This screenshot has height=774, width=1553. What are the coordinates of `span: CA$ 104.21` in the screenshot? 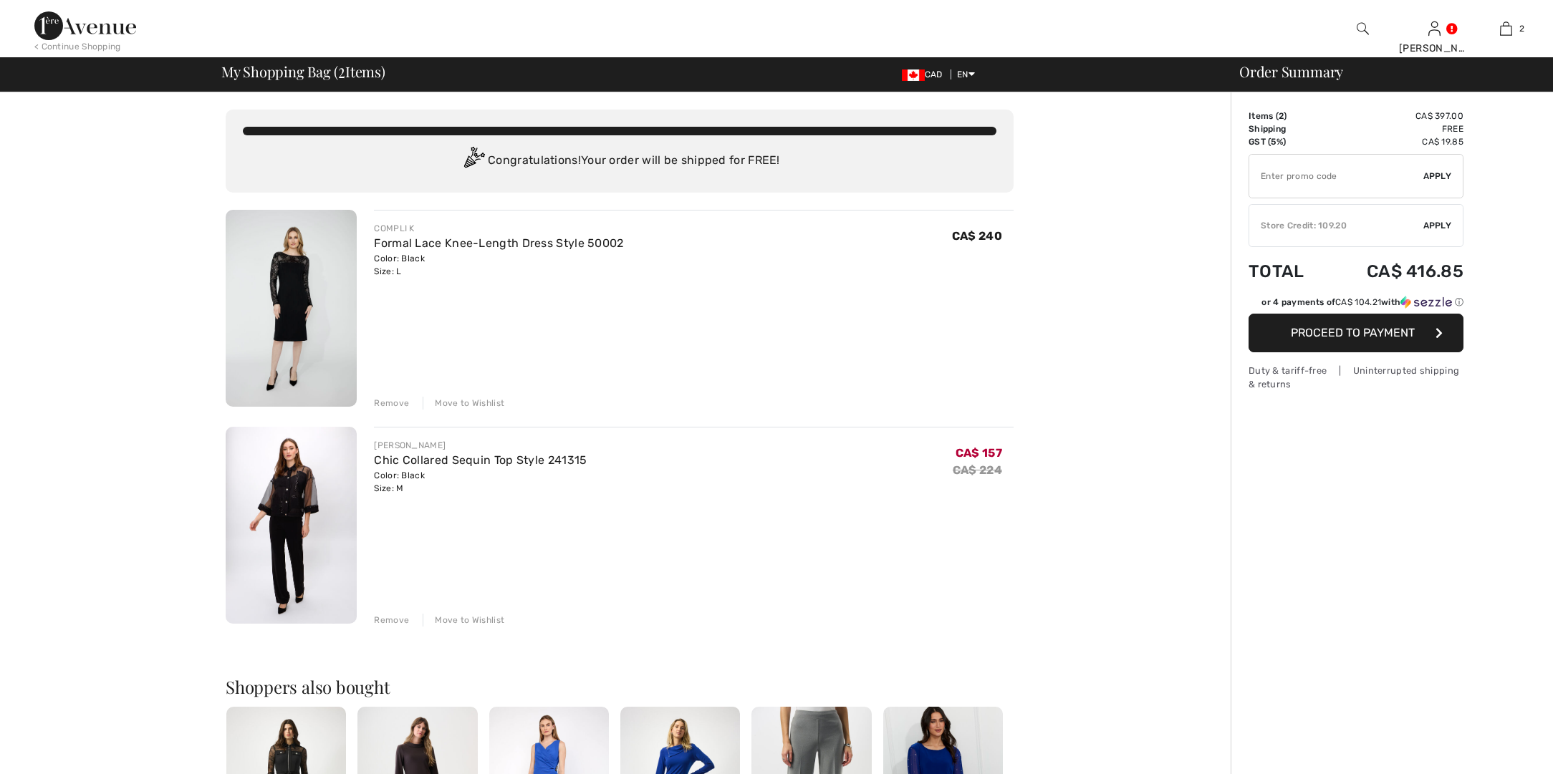 It's located at (1358, 302).